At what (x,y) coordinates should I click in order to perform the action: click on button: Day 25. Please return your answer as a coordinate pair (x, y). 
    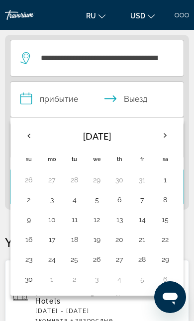
    Looking at the image, I should click on (74, 259).